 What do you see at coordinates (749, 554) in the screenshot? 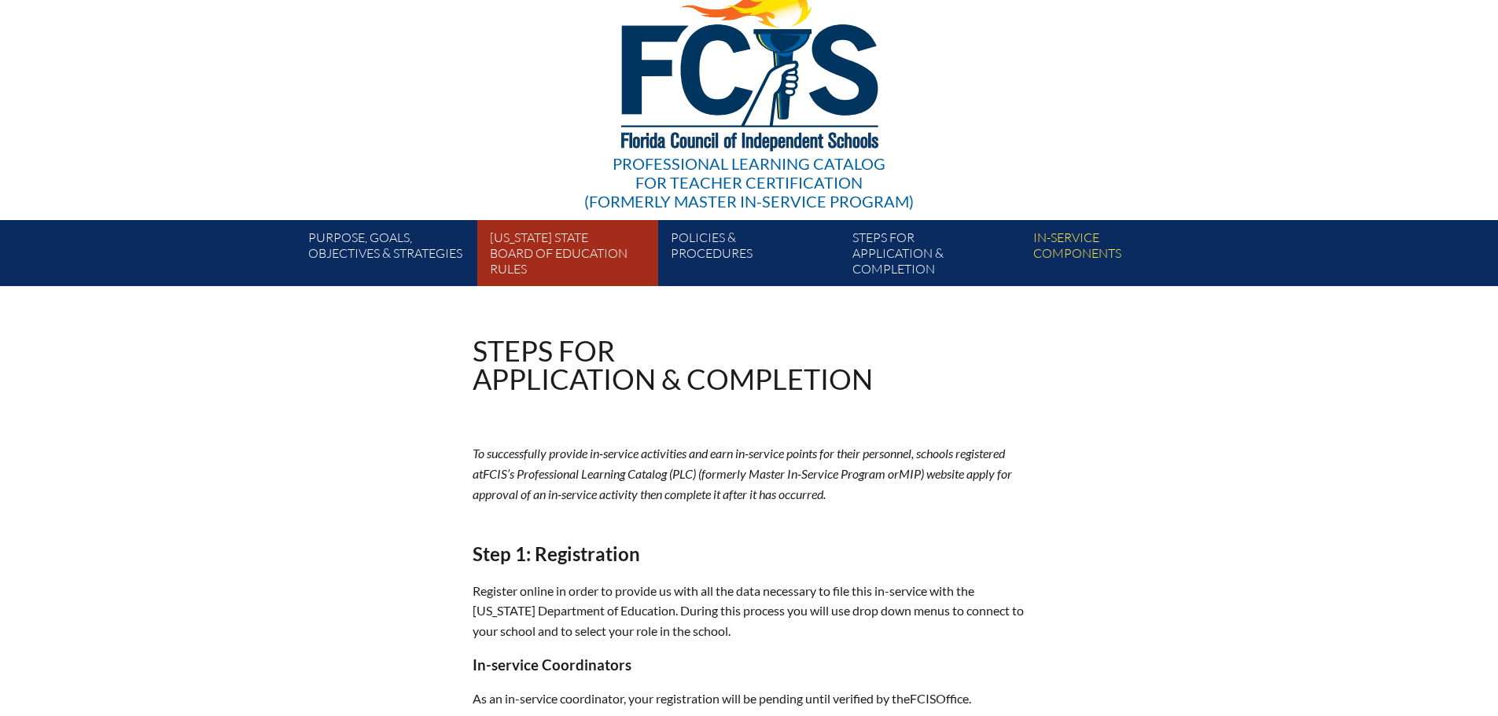
I see `h2: Step 1: Registration` at bounding box center [749, 554].